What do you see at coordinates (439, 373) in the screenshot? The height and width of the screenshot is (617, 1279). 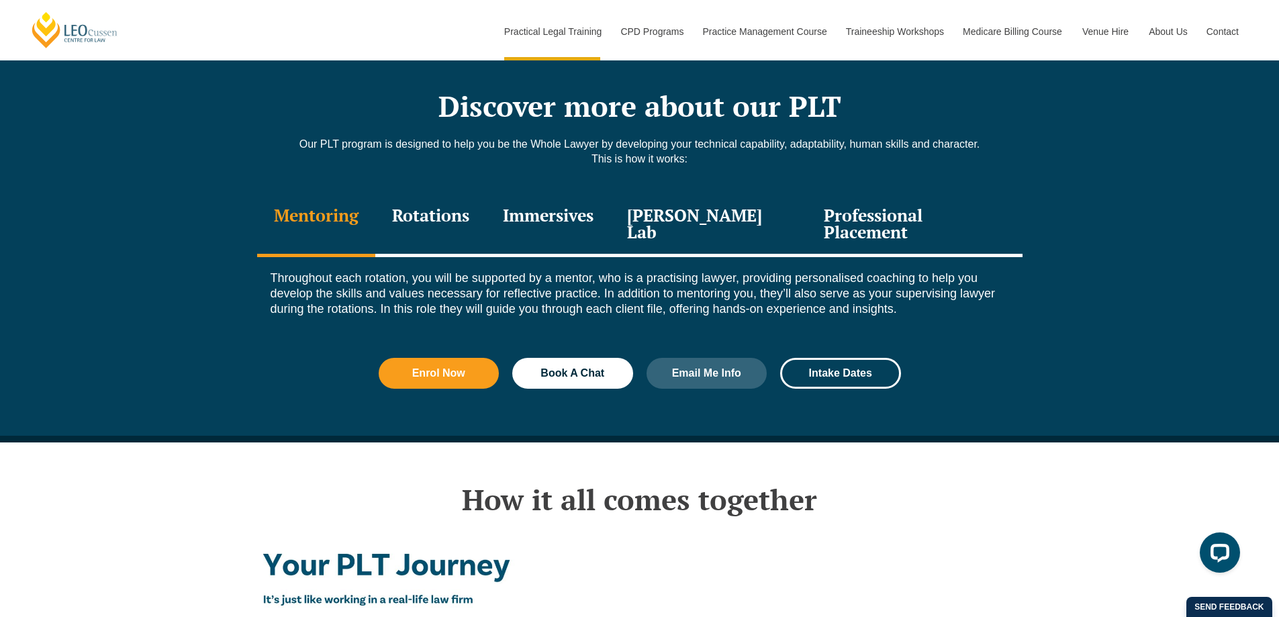 I see `a: Enrol Now` at bounding box center [439, 373].